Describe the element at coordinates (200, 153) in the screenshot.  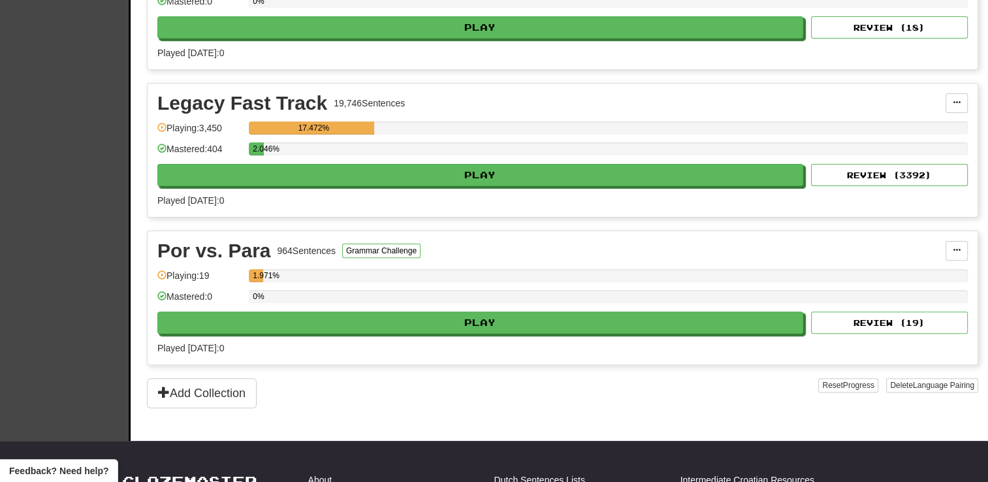
I see `div: Mastered: 404` at that location.